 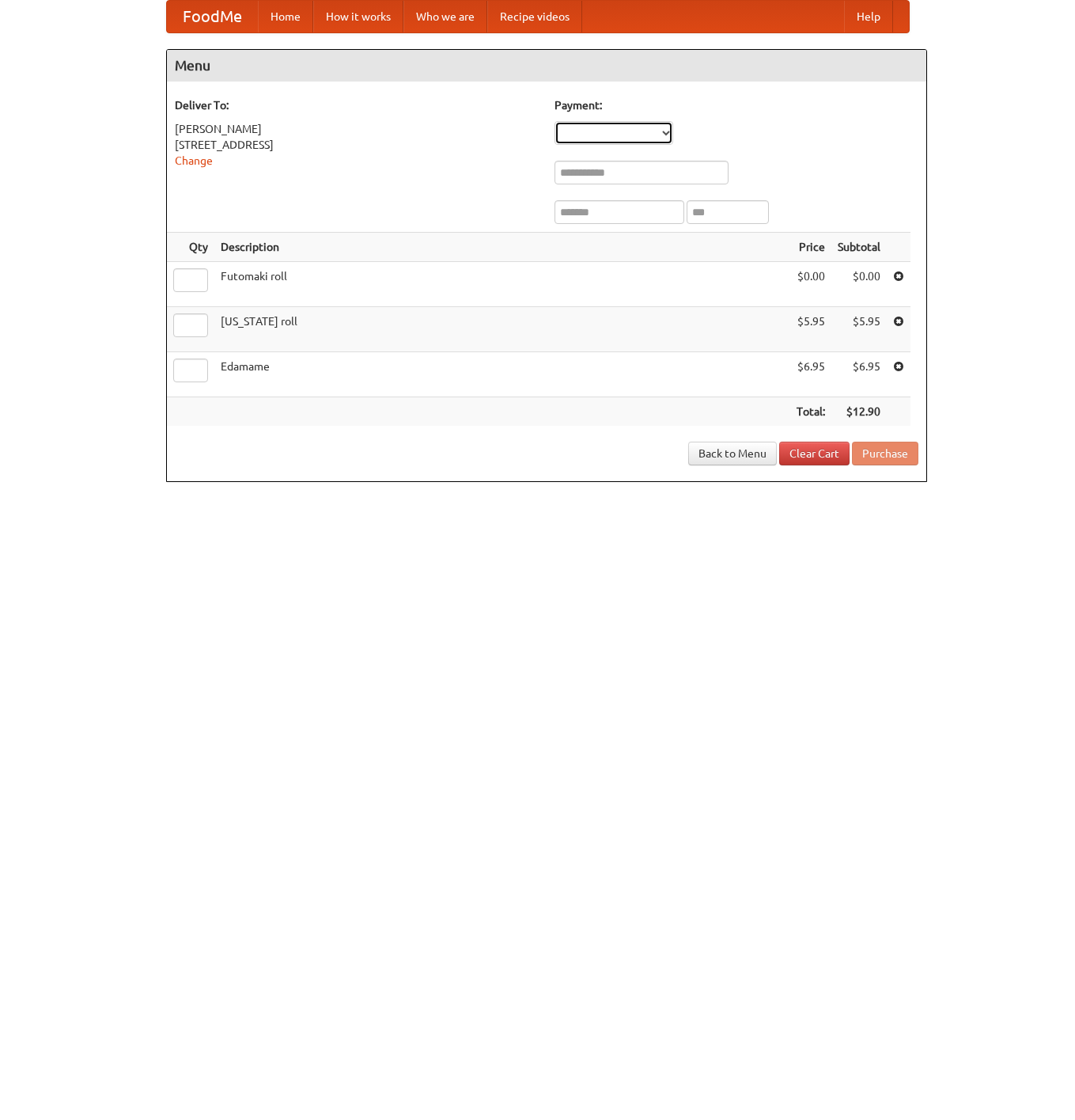 What do you see at coordinates (811, 411) in the screenshot?
I see `th: Total:` at bounding box center [811, 411].